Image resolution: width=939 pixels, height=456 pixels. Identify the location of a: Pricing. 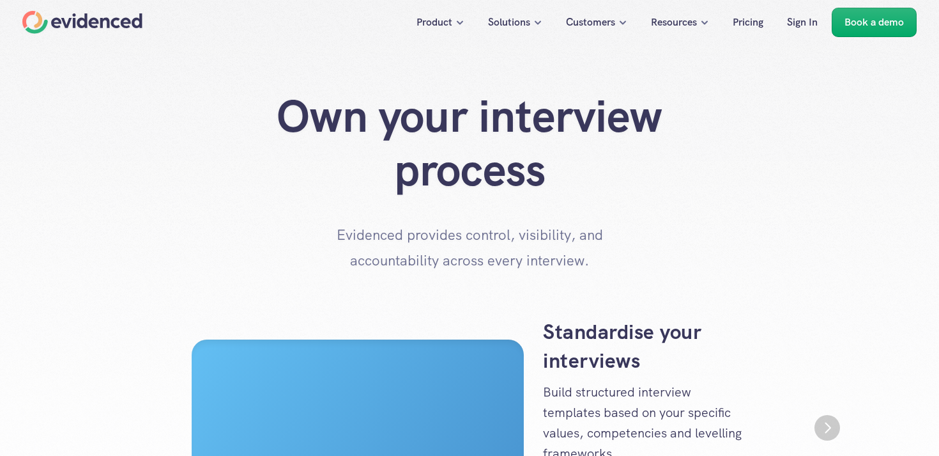
(748, 22).